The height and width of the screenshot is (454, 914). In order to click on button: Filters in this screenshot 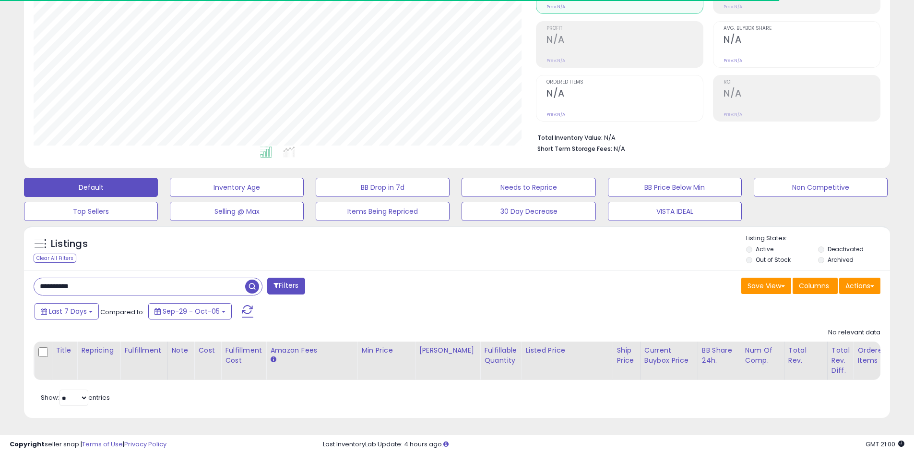, I will do `click(286, 286)`.